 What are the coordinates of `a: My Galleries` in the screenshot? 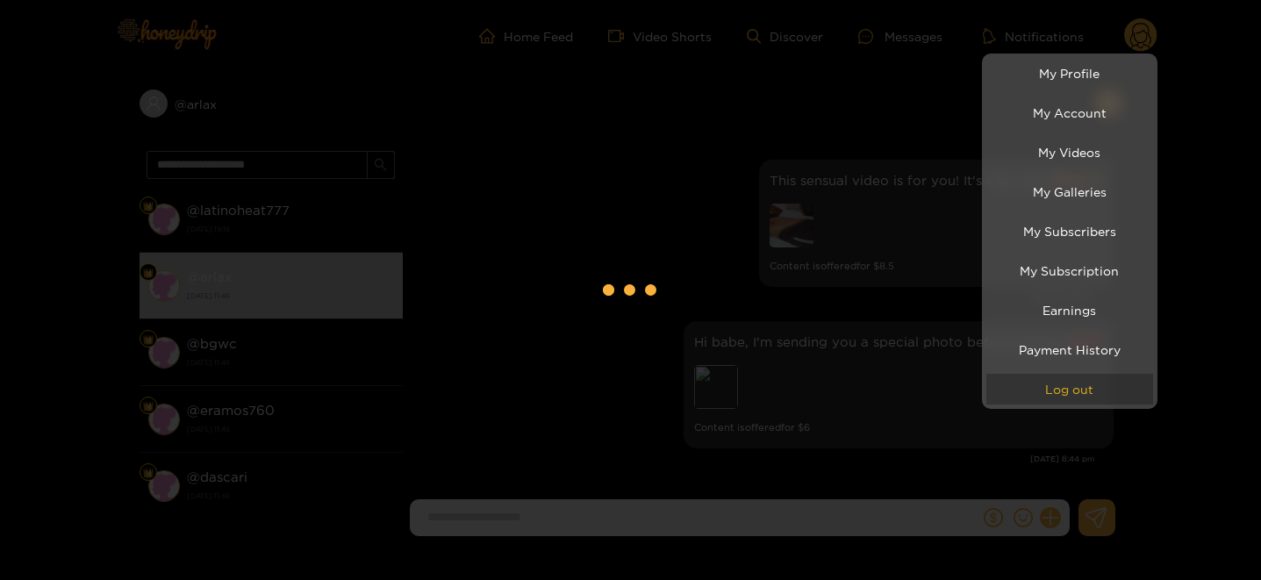 It's located at (1070, 191).